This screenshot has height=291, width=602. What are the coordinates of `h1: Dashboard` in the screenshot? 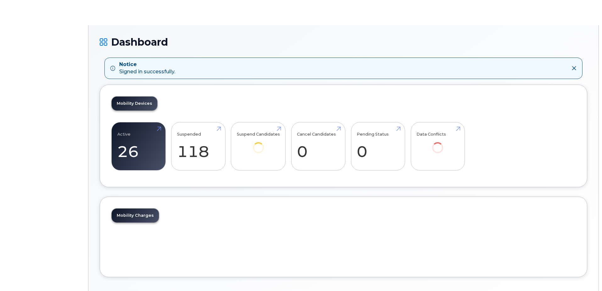 It's located at (343, 42).